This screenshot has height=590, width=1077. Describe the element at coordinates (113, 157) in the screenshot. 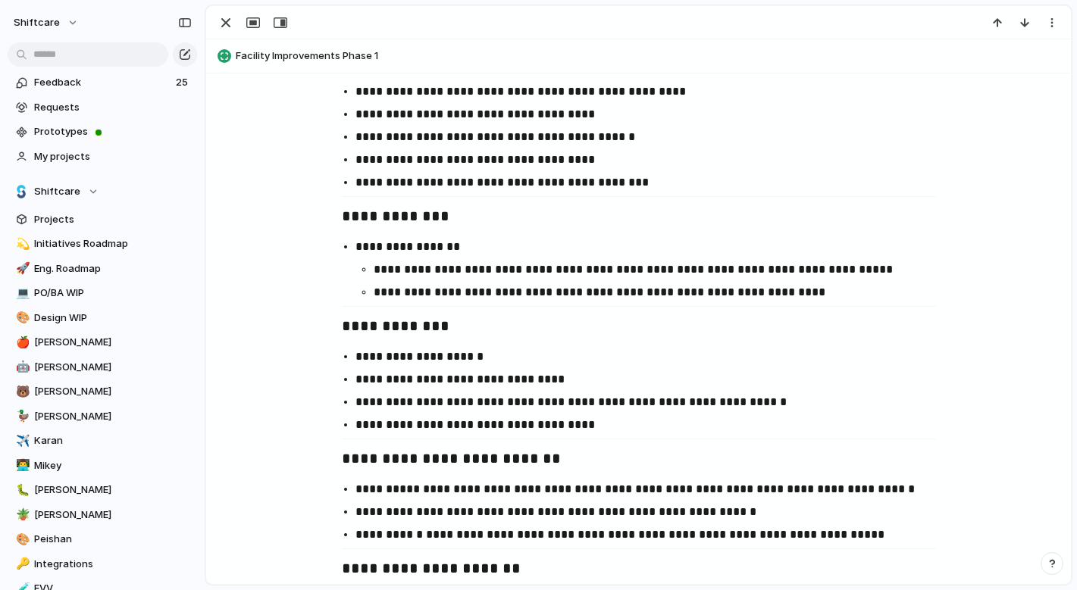

I see `span: My projects` at that location.